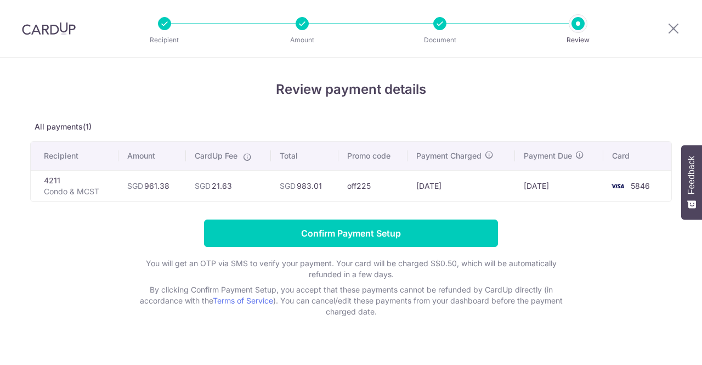  What do you see at coordinates (302, 40) in the screenshot?
I see `p: Amount` at bounding box center [302, 40].